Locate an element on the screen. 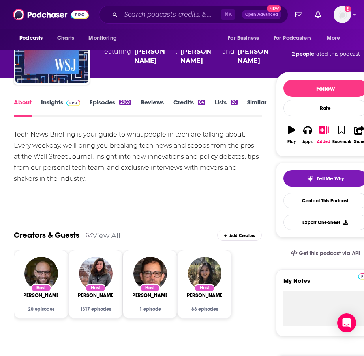 This screenshot has height=356, width=364. div: 88 episodes is located at coordinates (204, 310).